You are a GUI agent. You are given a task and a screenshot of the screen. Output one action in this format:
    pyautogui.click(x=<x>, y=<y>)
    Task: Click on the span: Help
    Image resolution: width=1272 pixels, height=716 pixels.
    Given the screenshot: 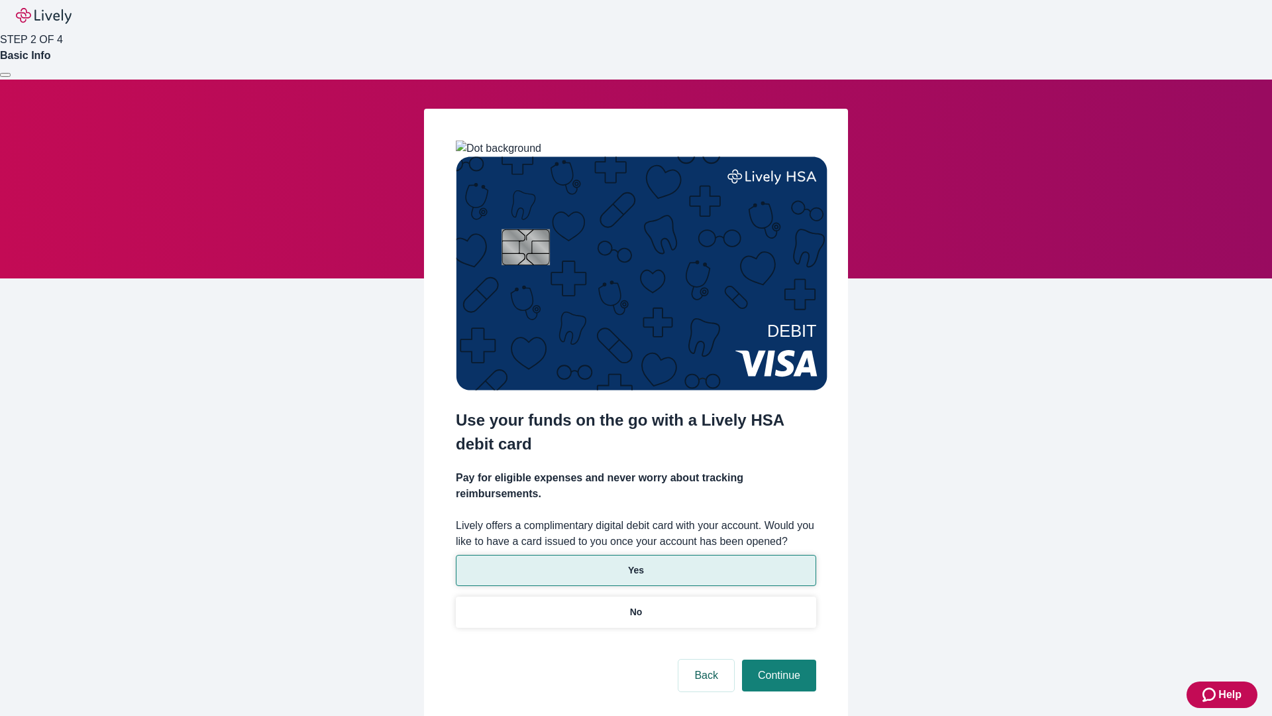 What is the action you would take?
    pyautogui.click(x=1230, y=695)
    